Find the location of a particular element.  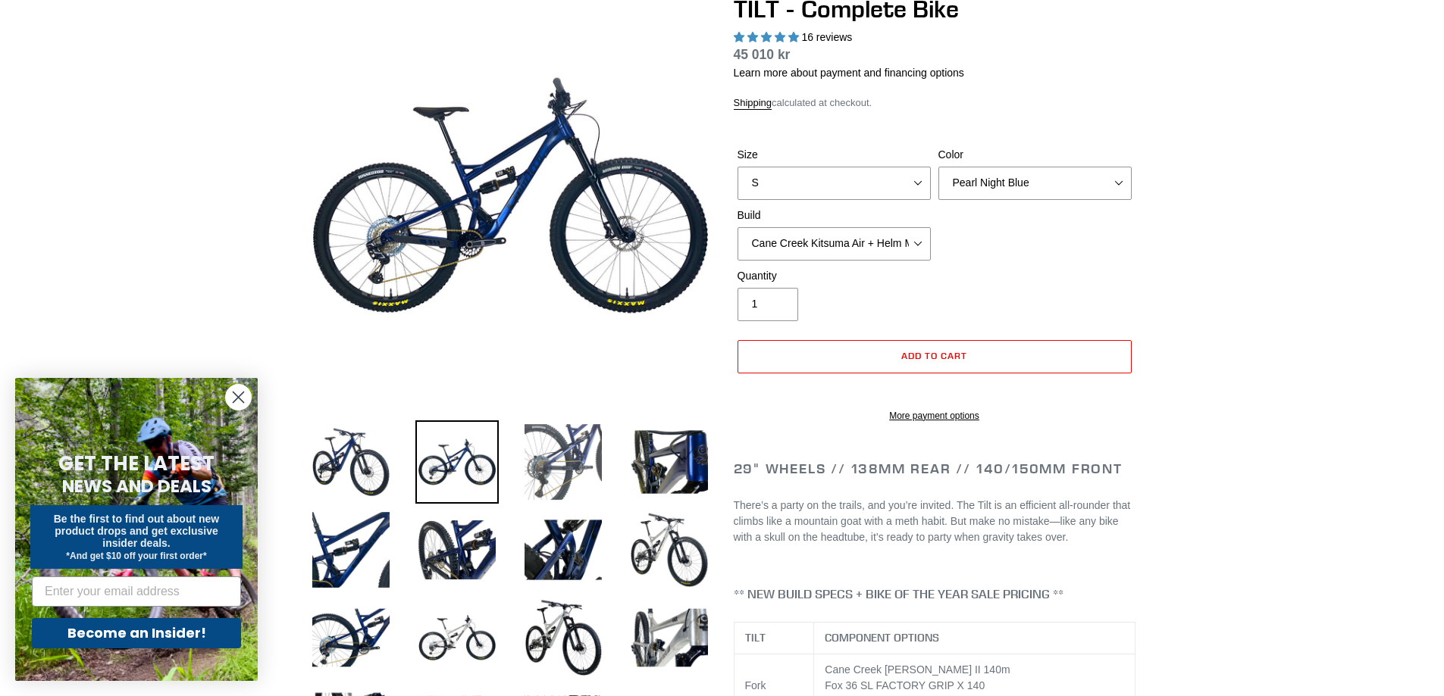

a: More payment options is located at coordinates (934, 416).